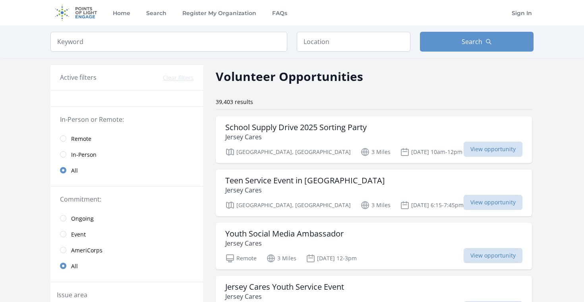 This screenshot has height=302, width=584. What do you see at coordinates (72, 295) in the screenshot?
I see `legend: Issue area` at bounding box center [72, 295].